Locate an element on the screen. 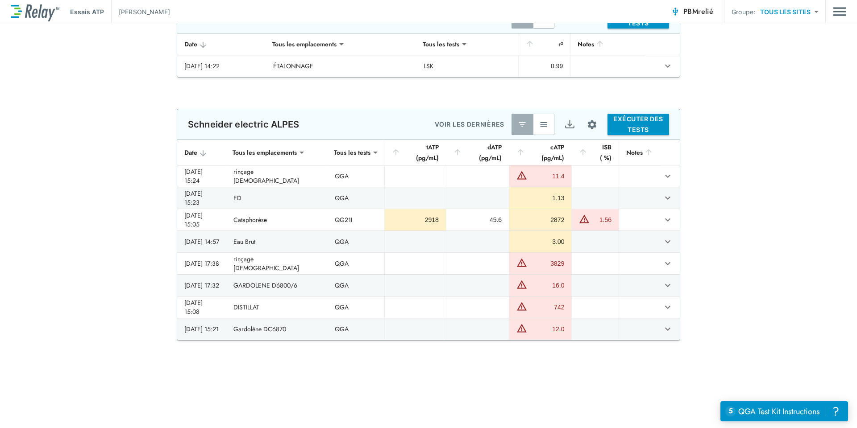 This screenshot has height=428, width=857. font: dATP (pg/mL) is located at coordinates (482, 153).